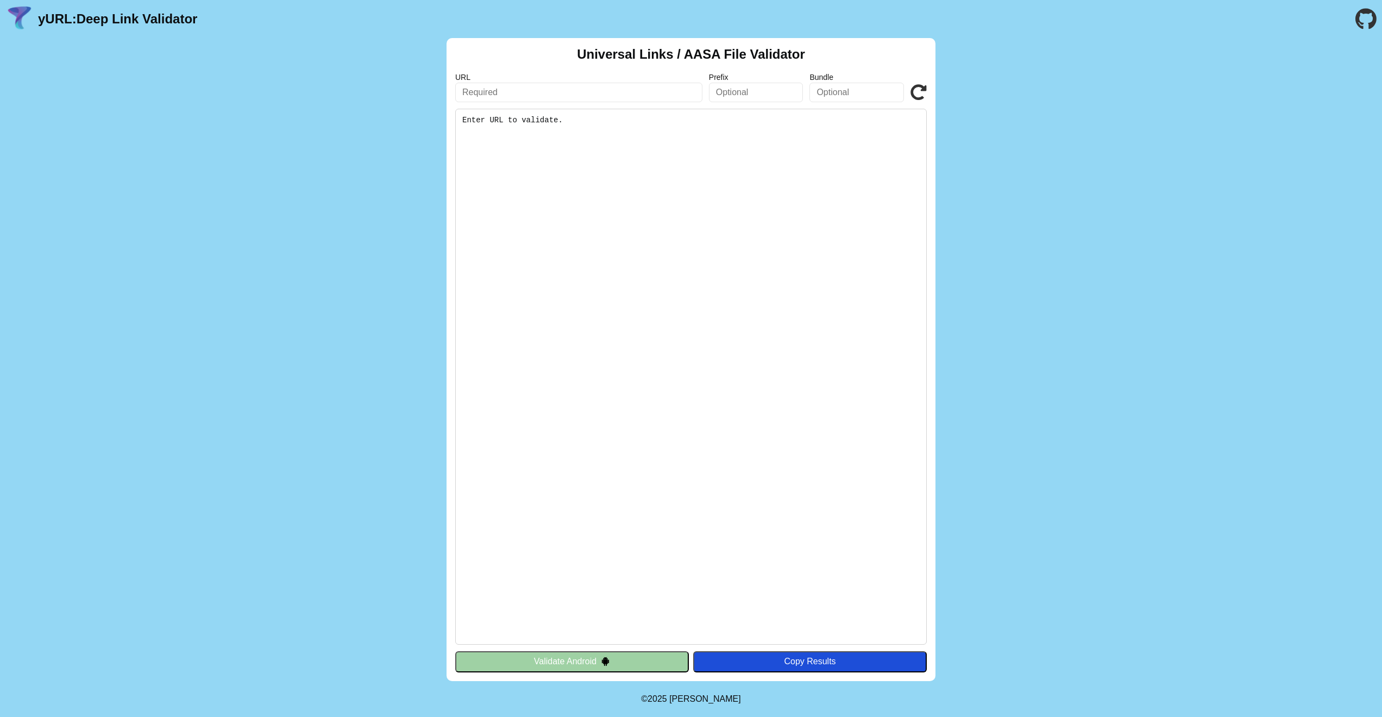 The width and height of the screenshot is (1382, 717). What do you see at coordinates (857, 77) in the screenshot?
I see `label: Bundle` at bounding box center [857, 77].